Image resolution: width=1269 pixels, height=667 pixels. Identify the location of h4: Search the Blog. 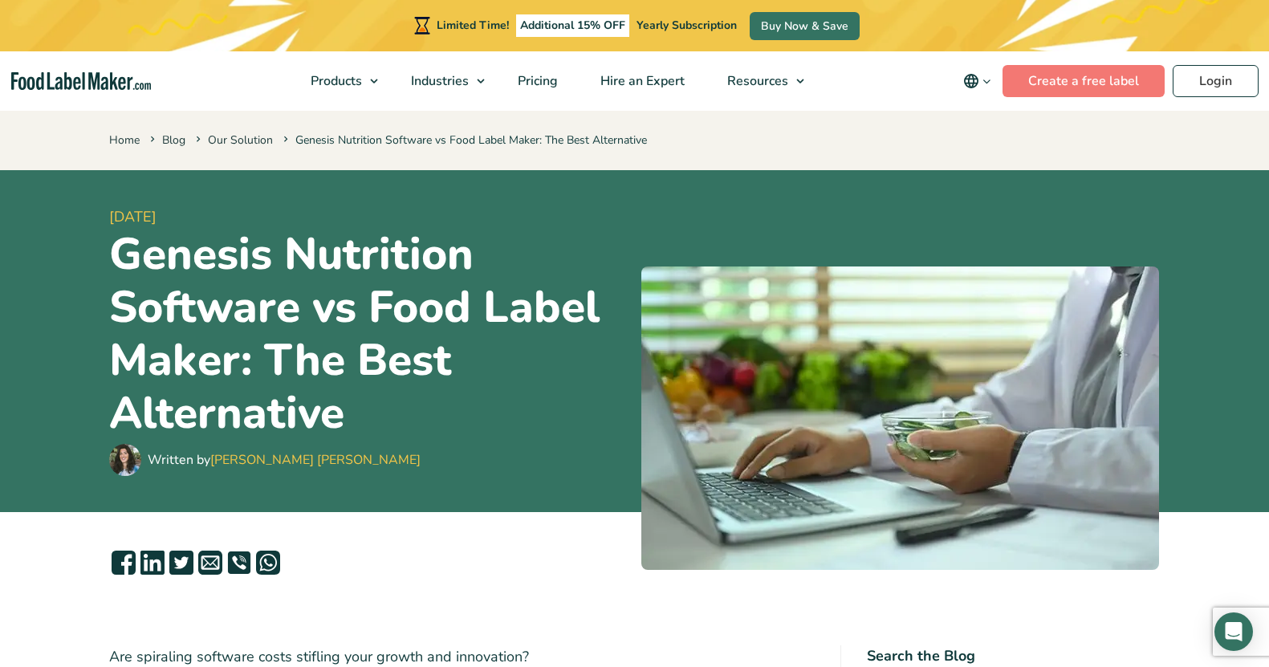
(1013, 656).